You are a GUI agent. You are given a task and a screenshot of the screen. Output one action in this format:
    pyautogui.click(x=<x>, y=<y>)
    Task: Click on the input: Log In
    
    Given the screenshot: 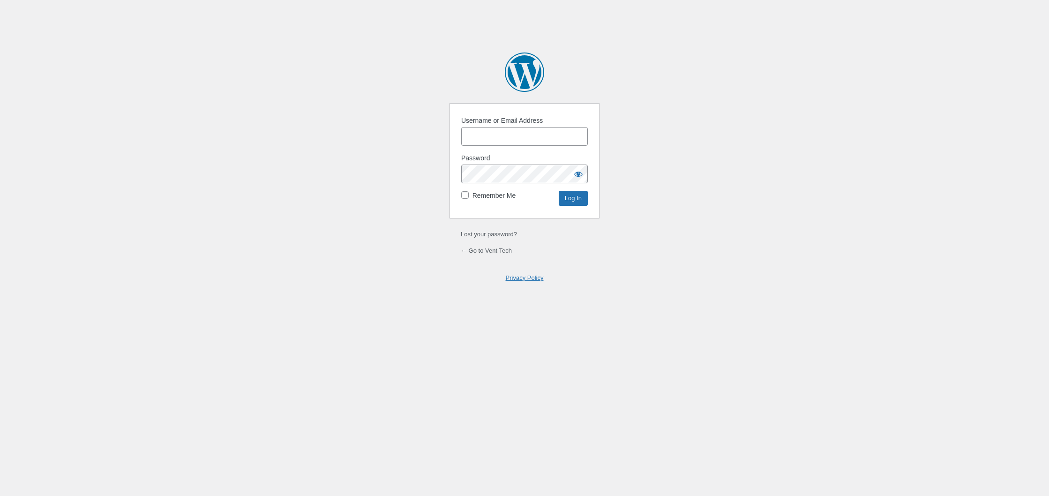 What is the action you would take?
    pyautogui.click(x=573, y=198)
    